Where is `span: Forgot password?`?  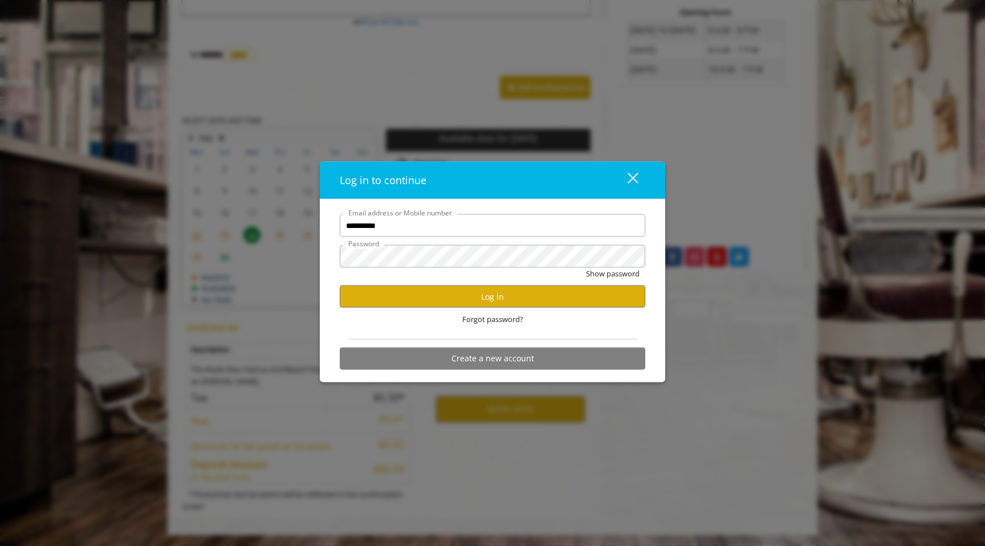 span: Forgot password? is located at coordinates (492, 319).